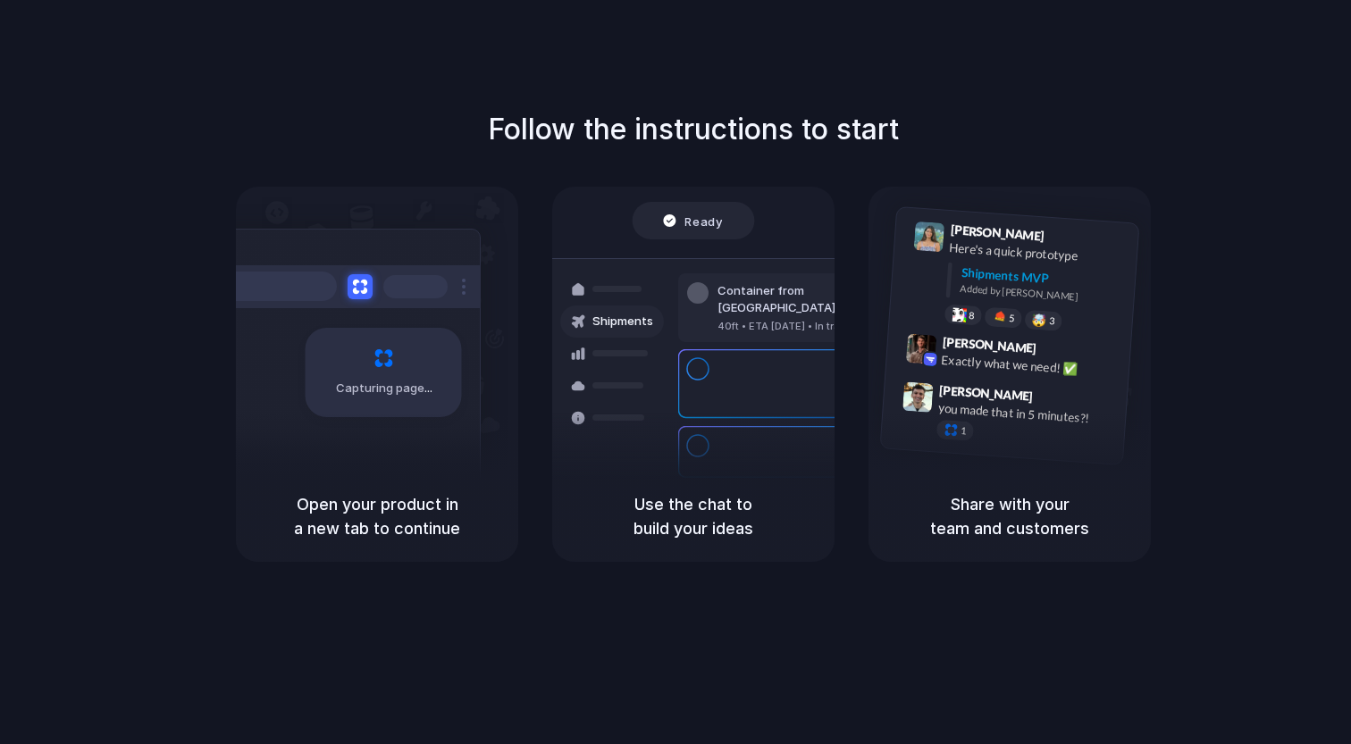  Describe the element at coordinates (1052, 321) in the screenshot. I see `span: 3` at that location.